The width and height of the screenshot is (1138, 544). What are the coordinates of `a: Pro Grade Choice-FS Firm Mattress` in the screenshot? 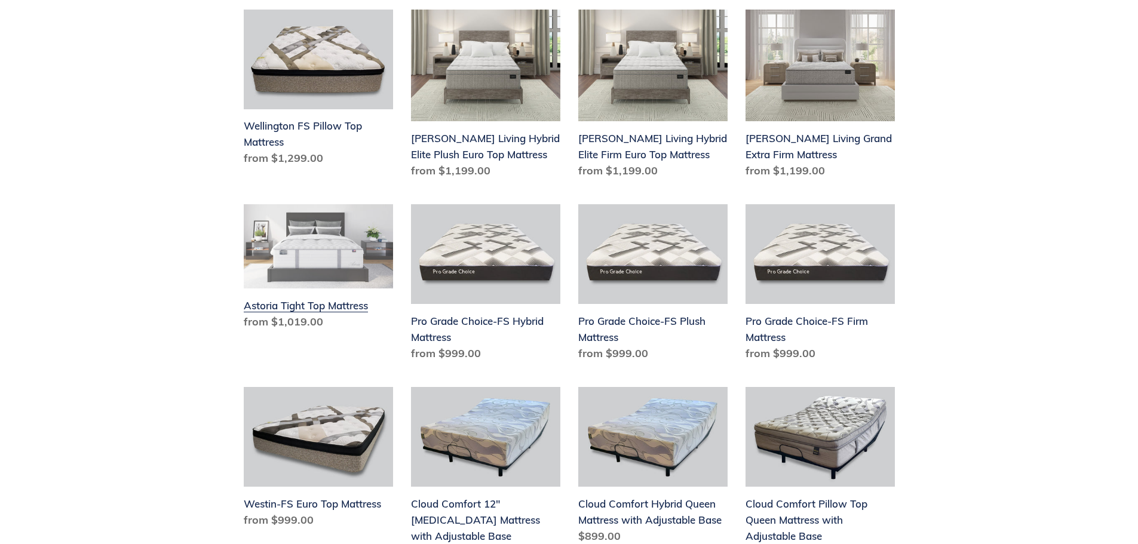 It's located at (821, 285).